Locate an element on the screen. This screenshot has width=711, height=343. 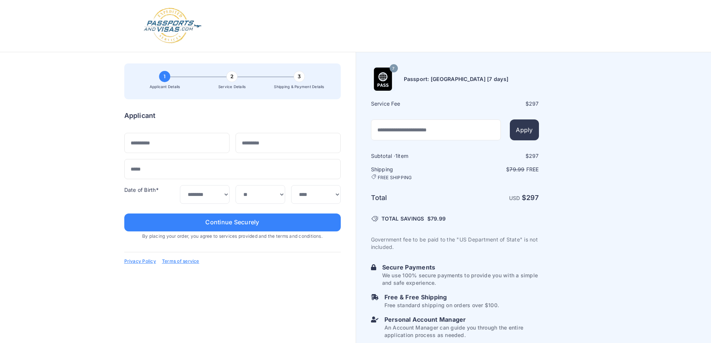
p: Government fee to be paid to the "US Department of State" is not included. is located at coordinates (455, 244).